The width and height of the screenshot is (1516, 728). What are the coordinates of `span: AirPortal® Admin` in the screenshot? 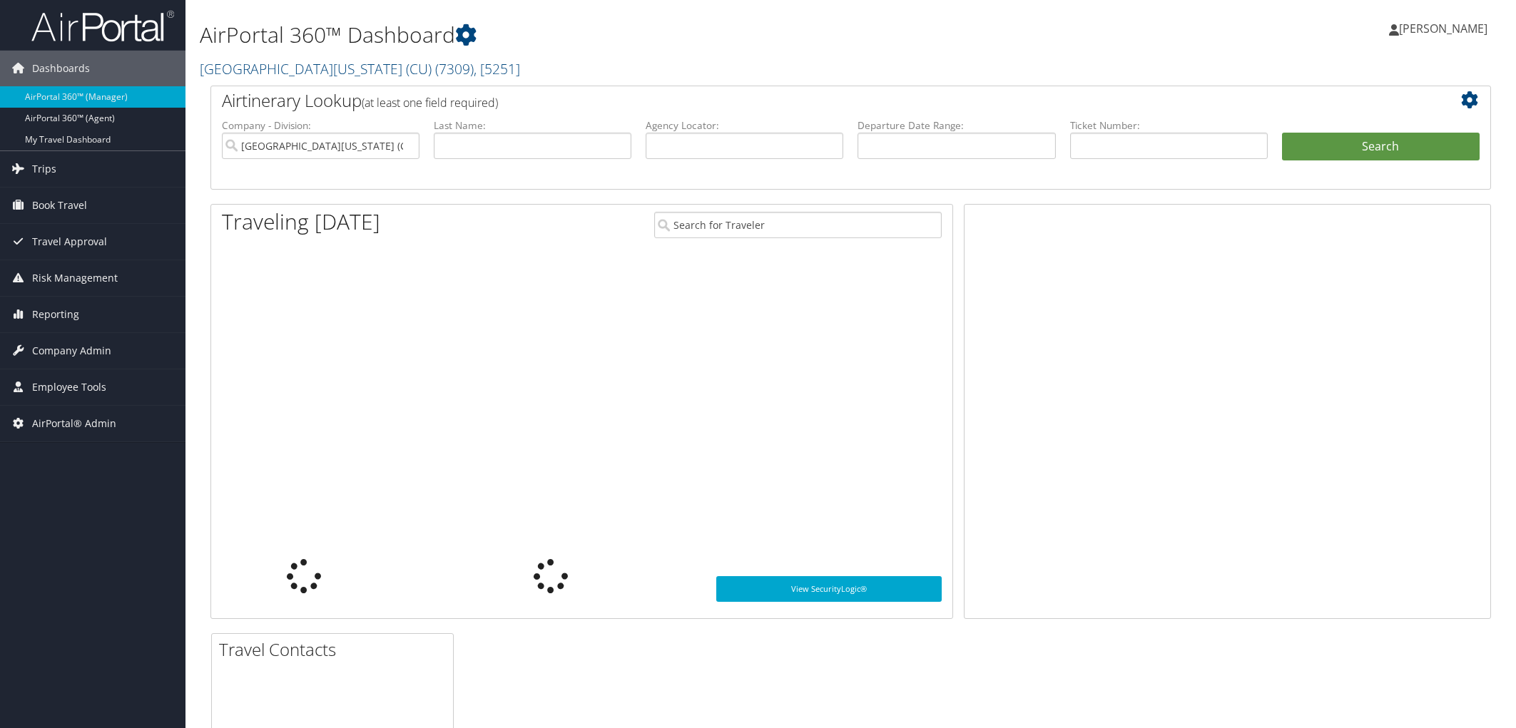 It's located at (74, 424).